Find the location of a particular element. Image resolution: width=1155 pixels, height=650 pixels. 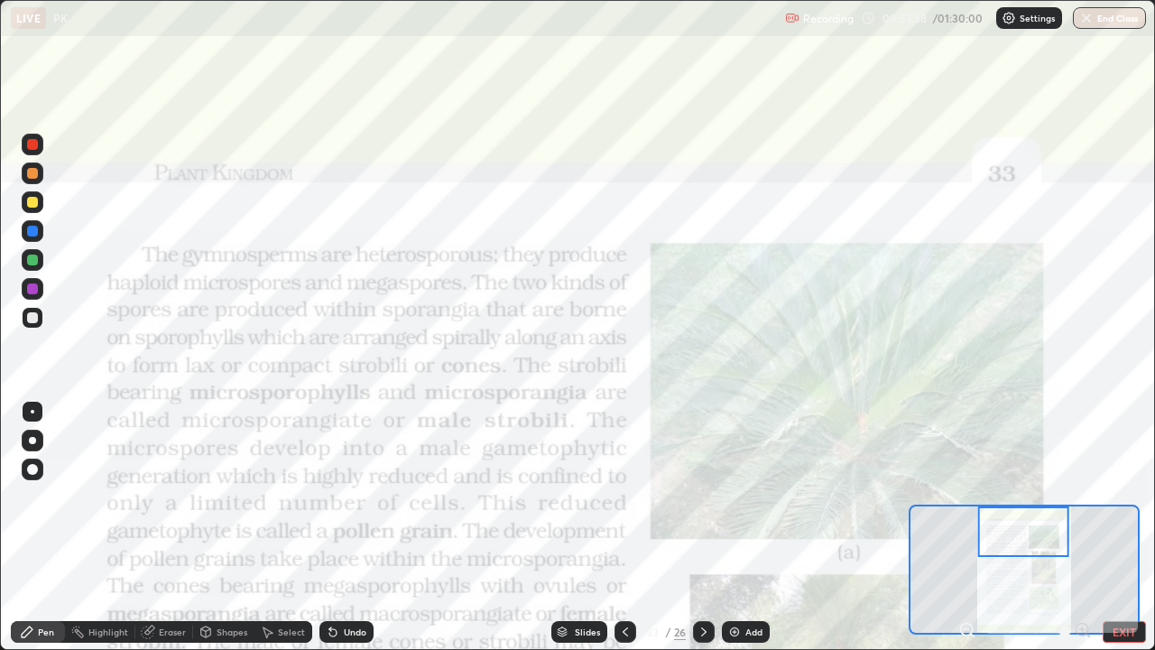

img: class-settings-icons is located at coordinates (1009, 18).